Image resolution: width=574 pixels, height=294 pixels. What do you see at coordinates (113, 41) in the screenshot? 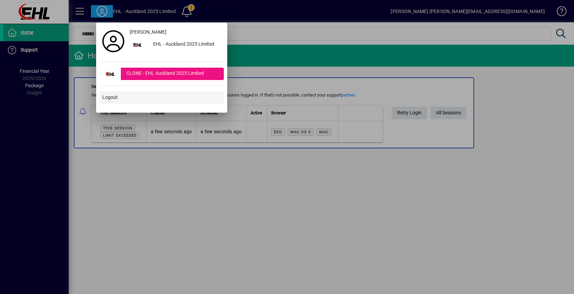
I see `a: Profile` at bounding box center [113, 41].